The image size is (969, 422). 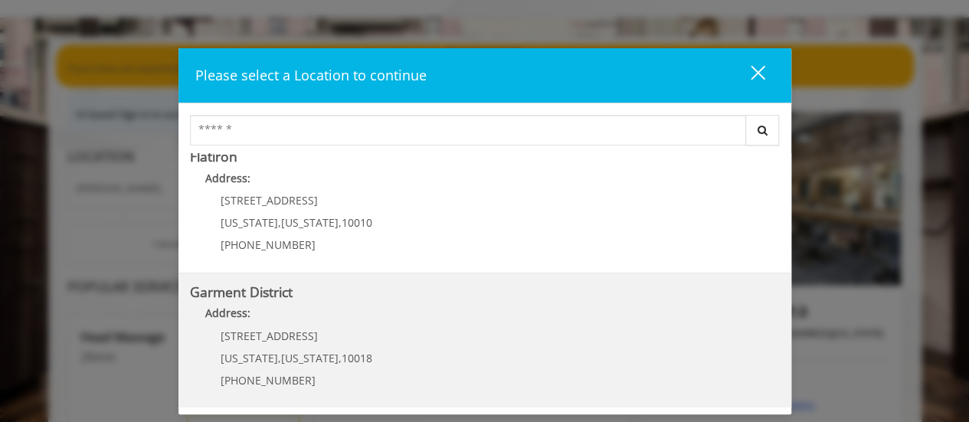 I want to click on input: Search Center, so click(x=468, y=130).